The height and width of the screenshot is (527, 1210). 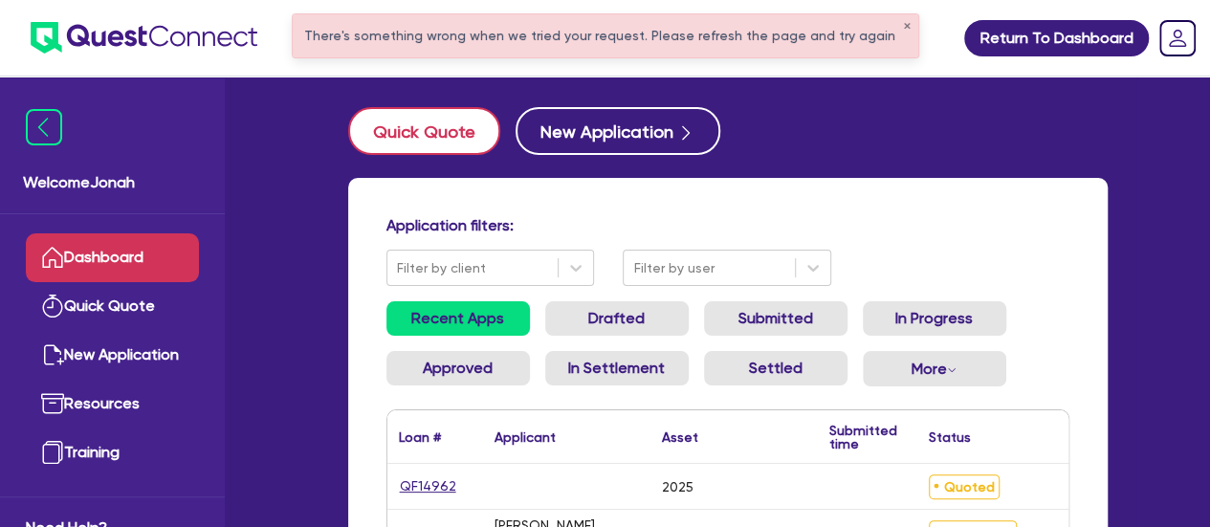 I want to click on button: New Application, so click(x=618, y=131).